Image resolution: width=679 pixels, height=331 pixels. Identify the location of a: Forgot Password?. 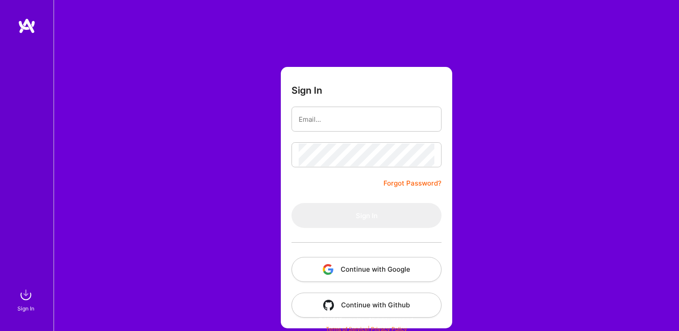
(413, 184).